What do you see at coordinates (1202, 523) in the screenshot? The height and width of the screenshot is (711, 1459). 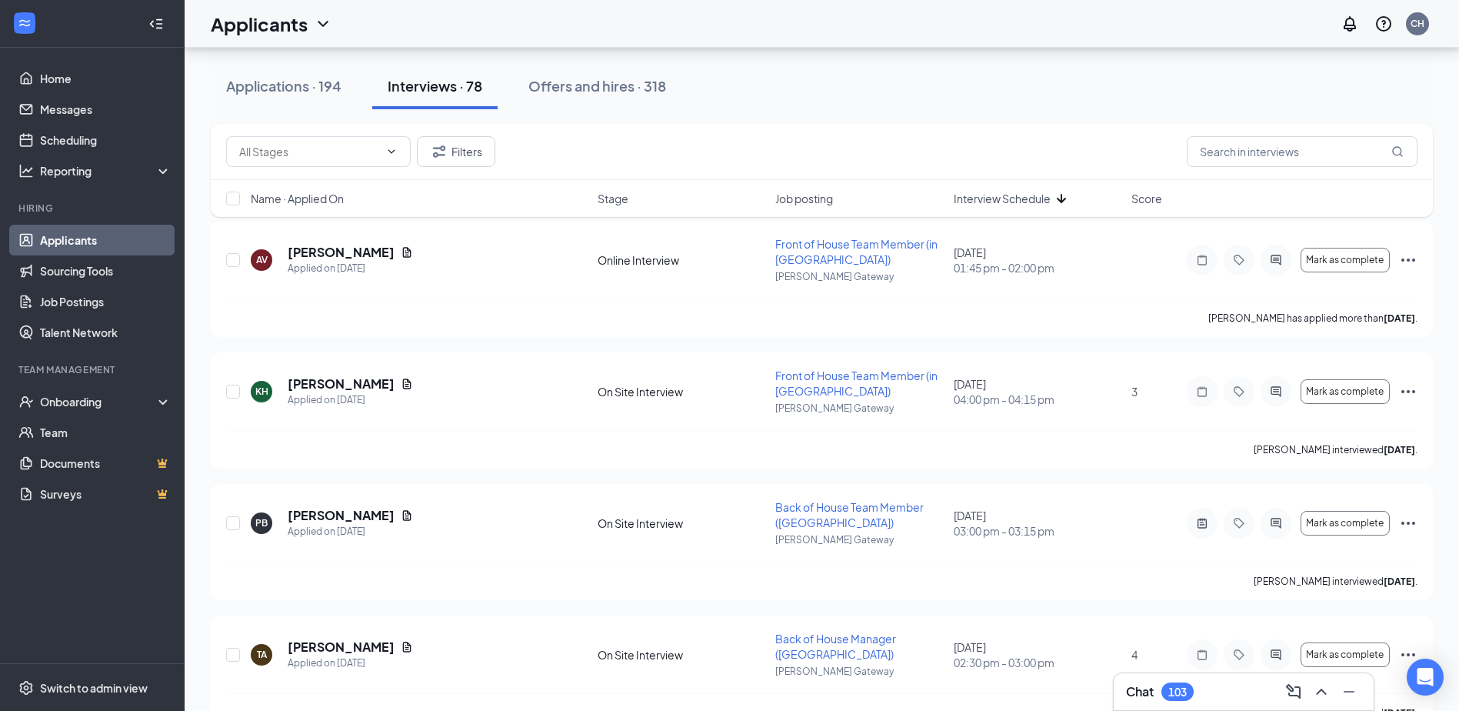 I see `svg: ActiveNote` at bounding box center [1202, 523].